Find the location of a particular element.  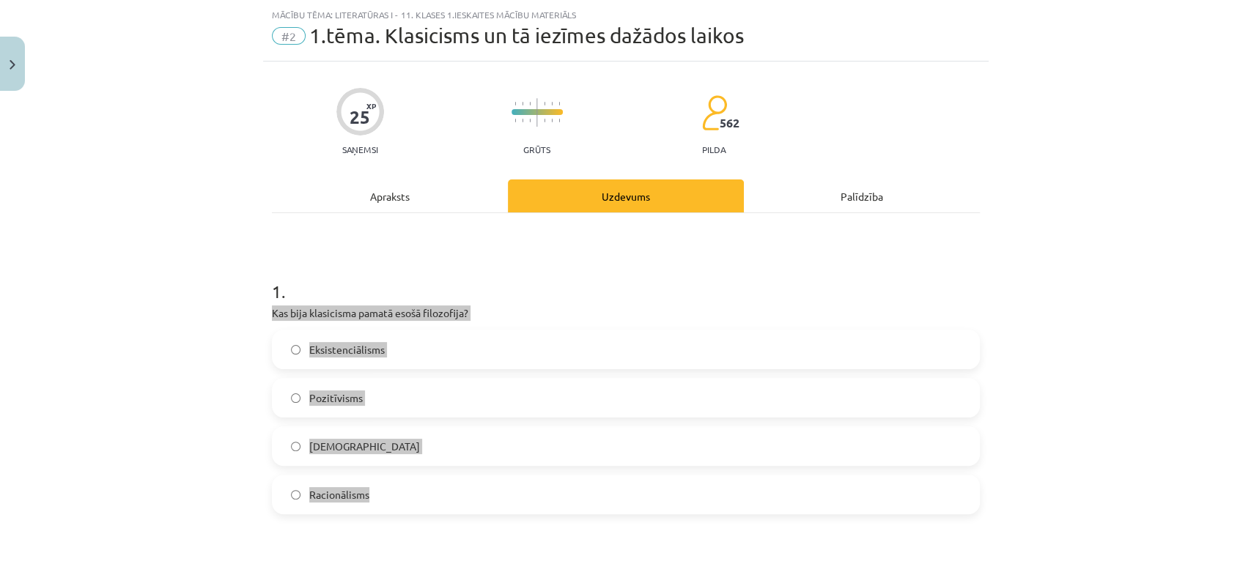

span: 1.tēma. Klasicisms un tā iezīmes dažādos laikos is located at coordinates (526, 35).